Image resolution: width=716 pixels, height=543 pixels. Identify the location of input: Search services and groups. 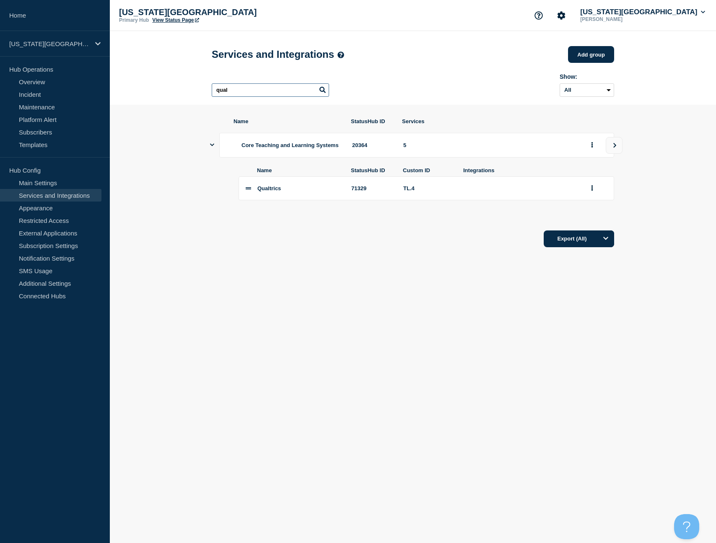
(270, 90).